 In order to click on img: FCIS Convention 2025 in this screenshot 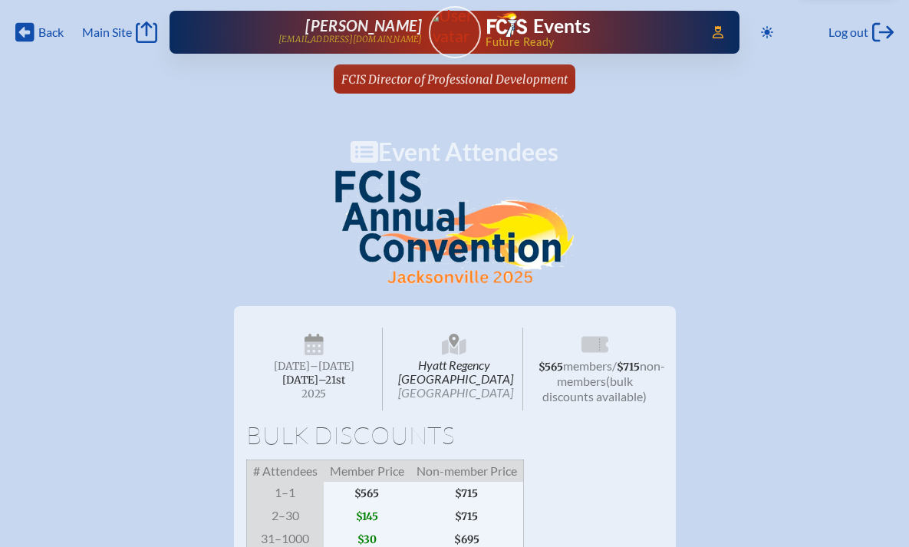, I will do `click(454, 228)`.